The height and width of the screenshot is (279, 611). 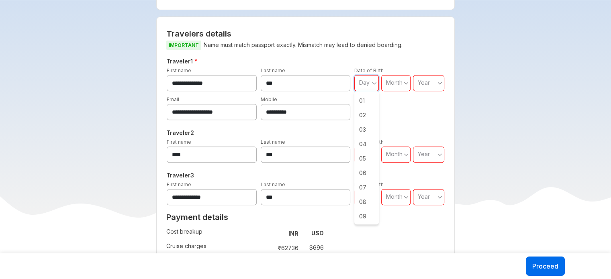 I want to click on td: $ 696, so click(x=313, y=248).